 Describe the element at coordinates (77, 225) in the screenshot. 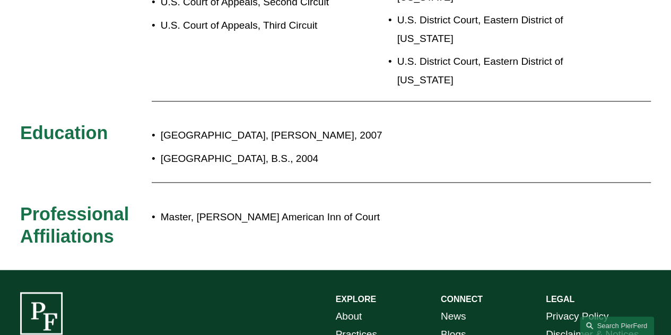

I see `span: Professional Affiliations` at that location.